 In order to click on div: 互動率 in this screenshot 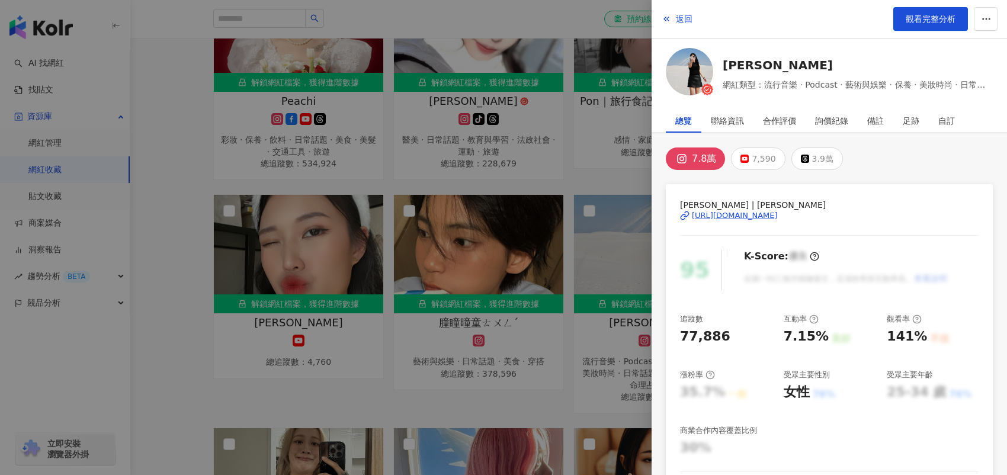, I will do `click(801, 319)`.